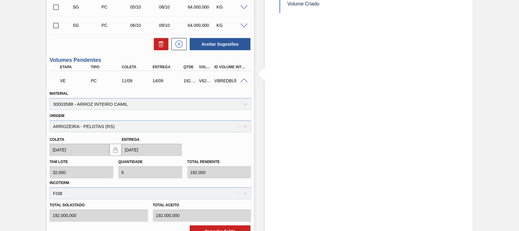 Image resolution: width=519 pixels, height=231 pixels. What do you see at coordinates (145, 7) in the screenshot?
I see `div: 05/10/2025` at bounding box center [145, 7].